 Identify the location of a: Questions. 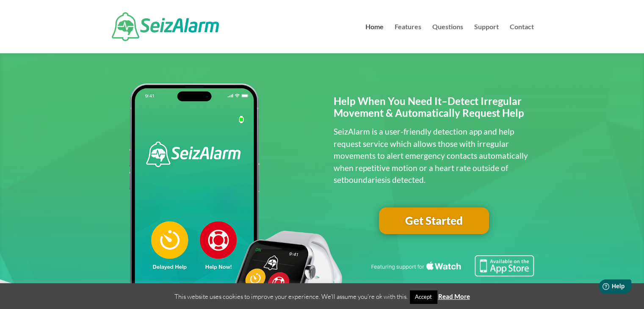
(447, 39).